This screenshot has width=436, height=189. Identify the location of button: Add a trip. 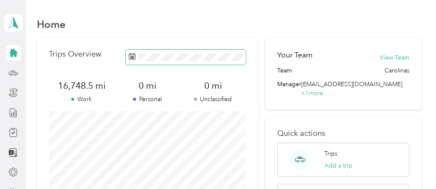
(338, 166).